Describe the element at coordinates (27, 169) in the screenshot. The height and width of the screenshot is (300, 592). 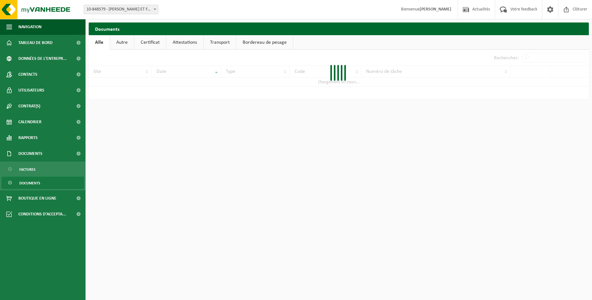
I see `span: Factures` at that location.